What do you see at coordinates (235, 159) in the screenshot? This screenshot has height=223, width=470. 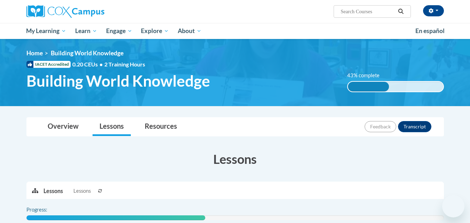 I see `h3: Lessons` at bounding box center [235, 159].